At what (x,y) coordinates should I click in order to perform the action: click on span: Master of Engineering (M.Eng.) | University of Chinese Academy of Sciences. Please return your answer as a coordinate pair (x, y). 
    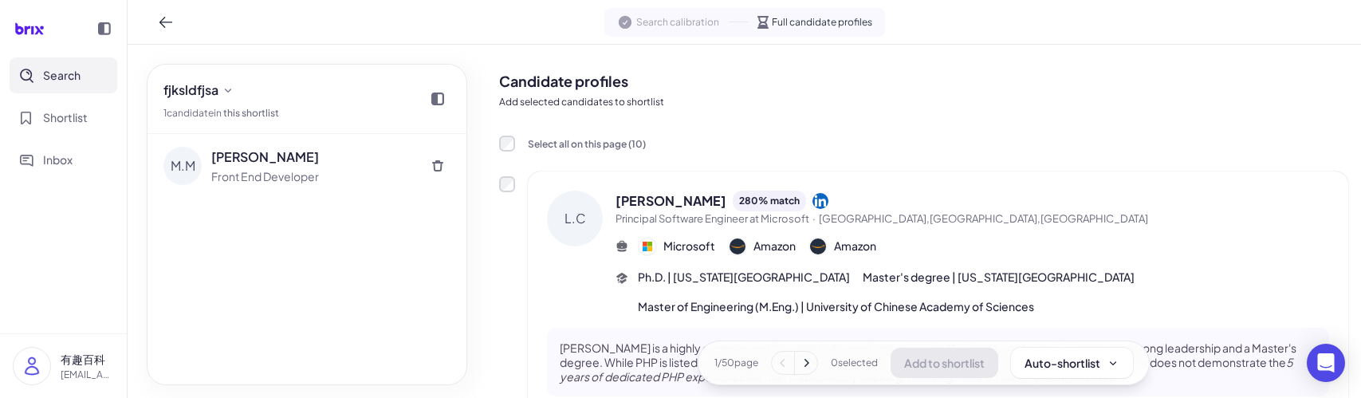
    Looking at the image, I should click on (836, 306).